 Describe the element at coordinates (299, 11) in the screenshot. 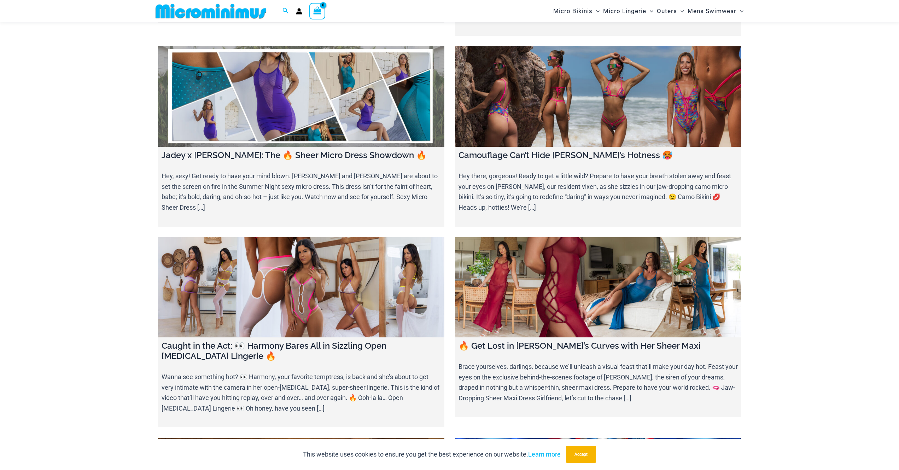

I see `a: Account icon link` at that location.